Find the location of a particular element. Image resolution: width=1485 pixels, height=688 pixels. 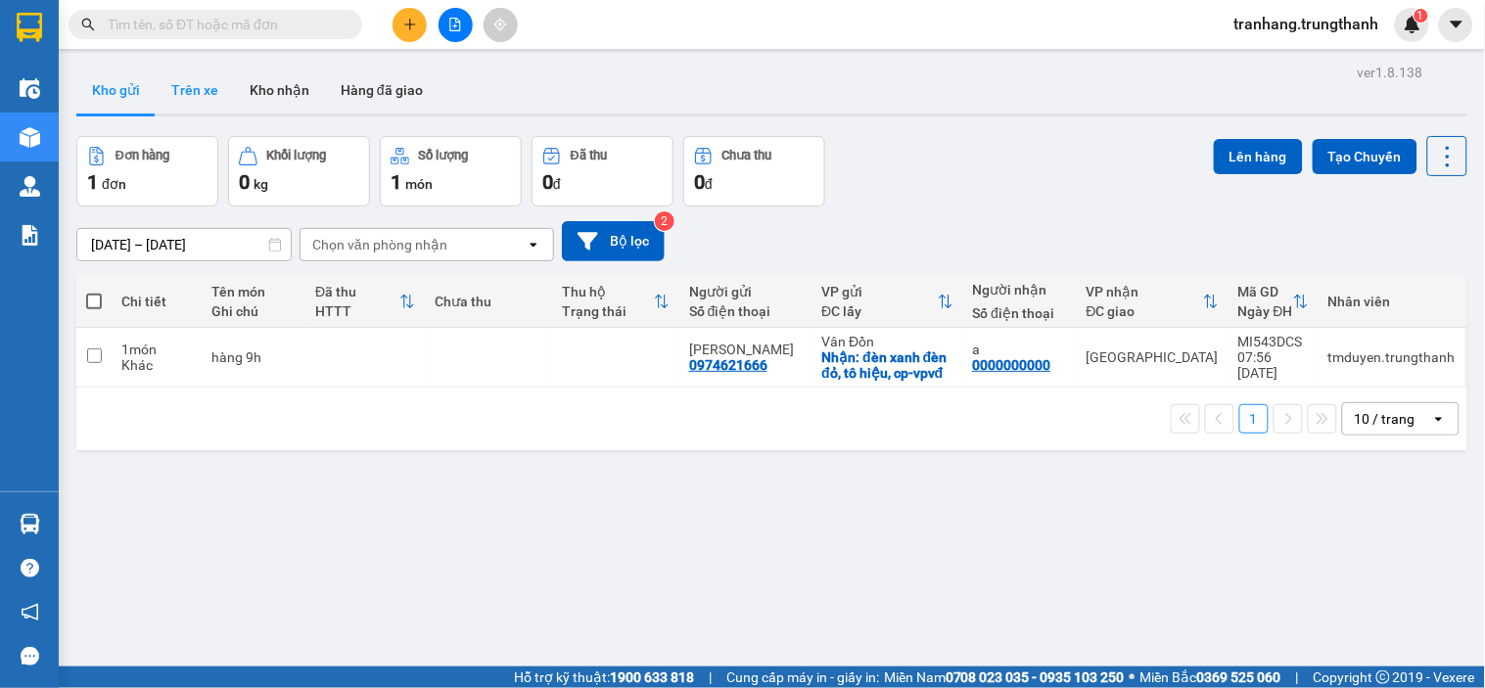

div: MI543DCS is located at coordinates (1274, 342).